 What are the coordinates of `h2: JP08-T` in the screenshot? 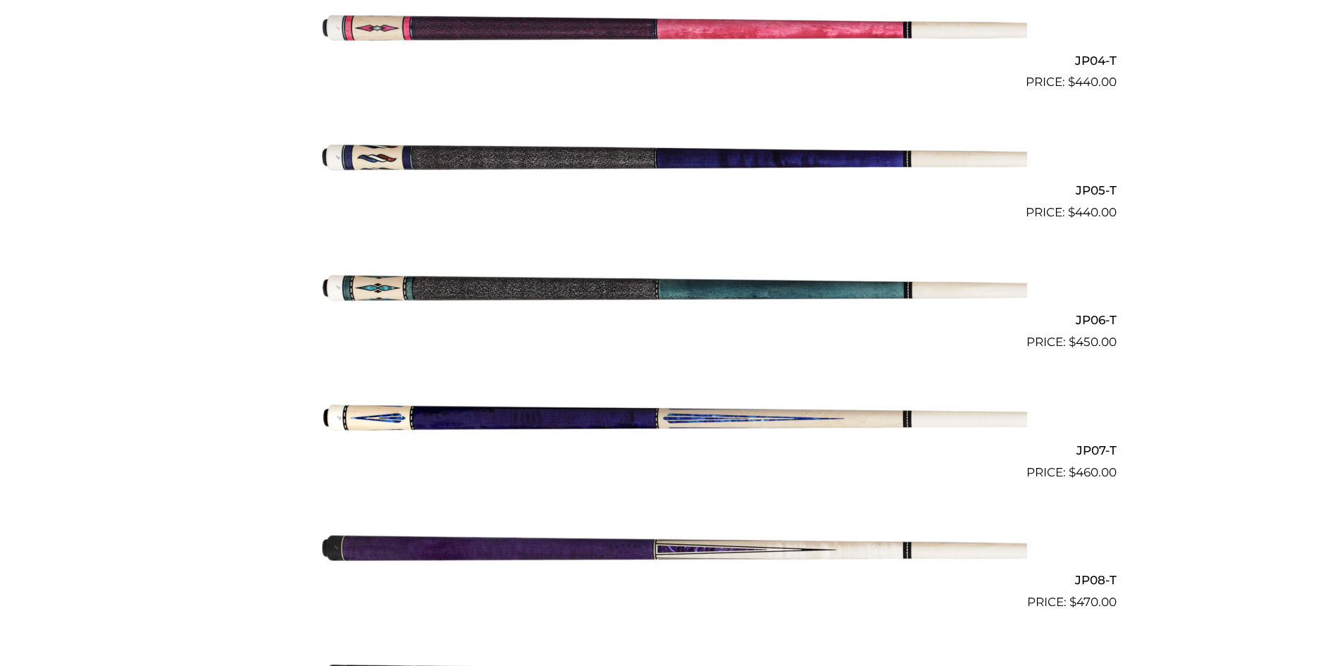 It's located at (672, 580).